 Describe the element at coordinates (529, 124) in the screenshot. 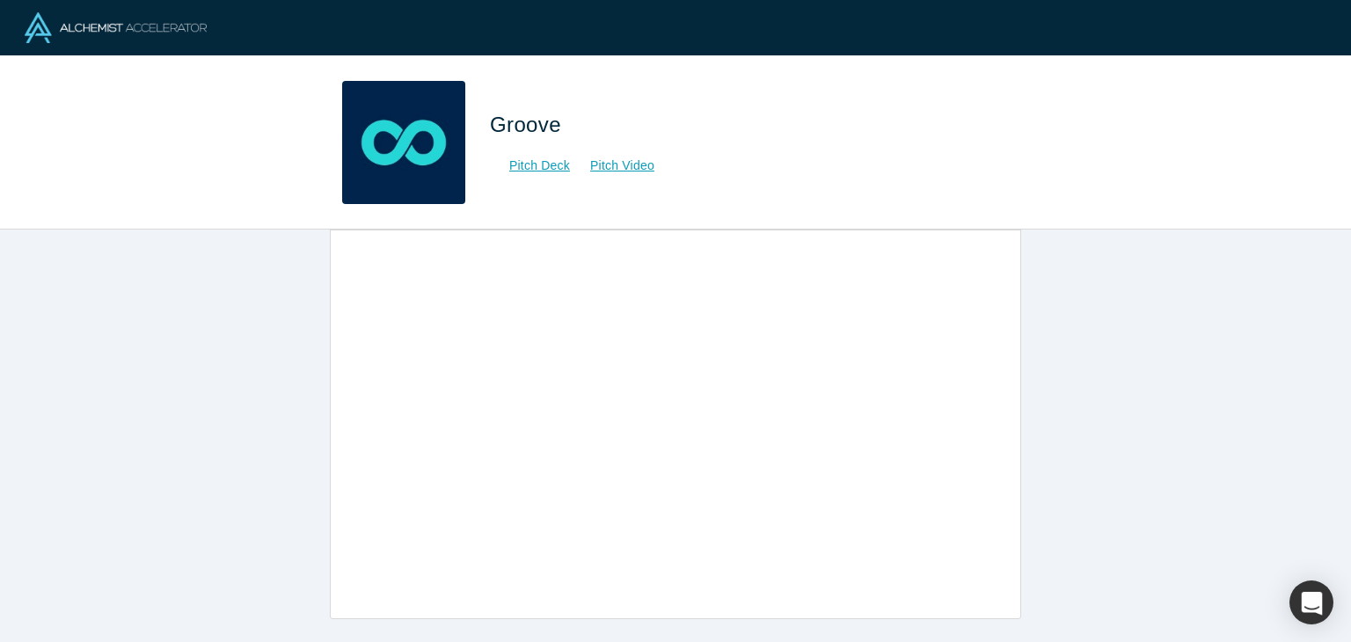

I see `span: Groove` at that location.